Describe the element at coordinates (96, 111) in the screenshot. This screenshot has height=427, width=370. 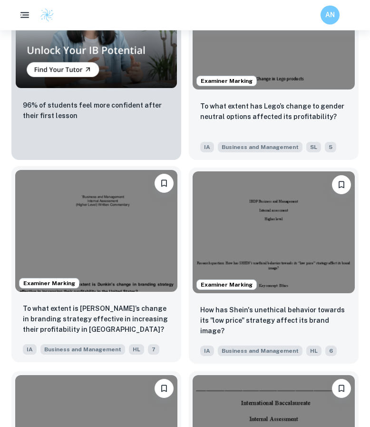
I see `p: 96% of students feel more confident after their first lesson` at that location.